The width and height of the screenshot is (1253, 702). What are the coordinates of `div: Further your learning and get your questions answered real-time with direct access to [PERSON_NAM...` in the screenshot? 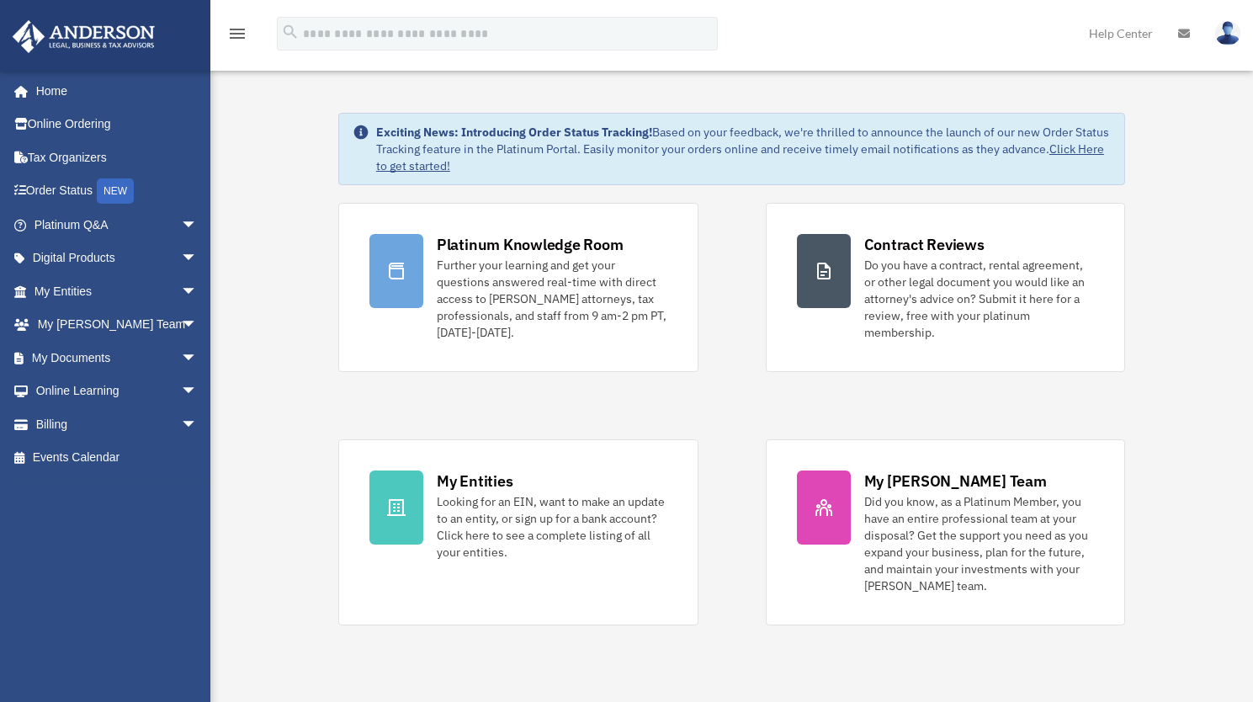 It's located at (552, 299).